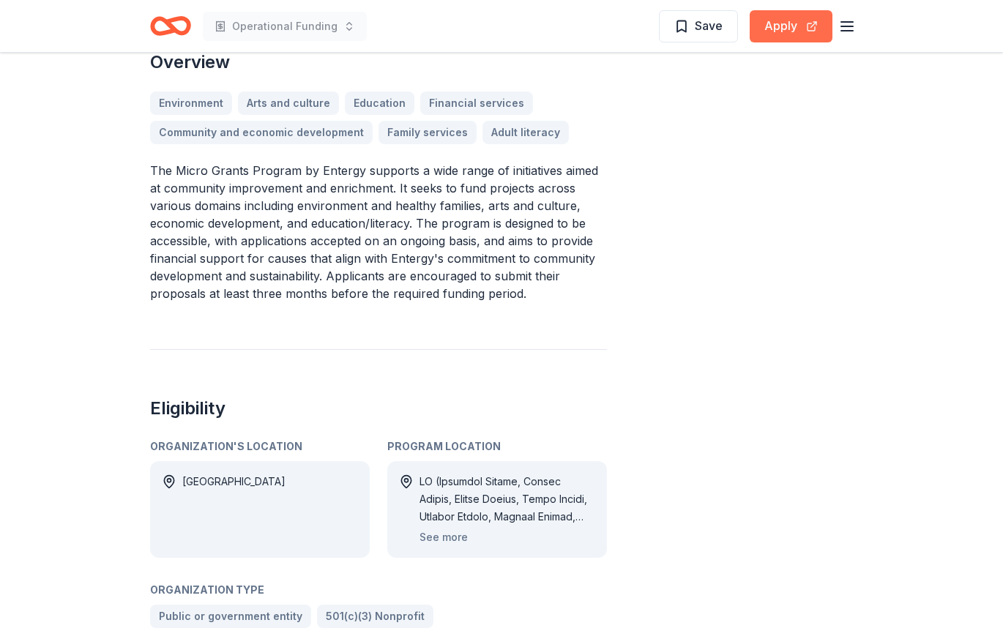 This screenshot has height=639, width=1003. Describe the element at coordinates (379, 409) in the screenshot. I see `h2: Eligibility` at that location.